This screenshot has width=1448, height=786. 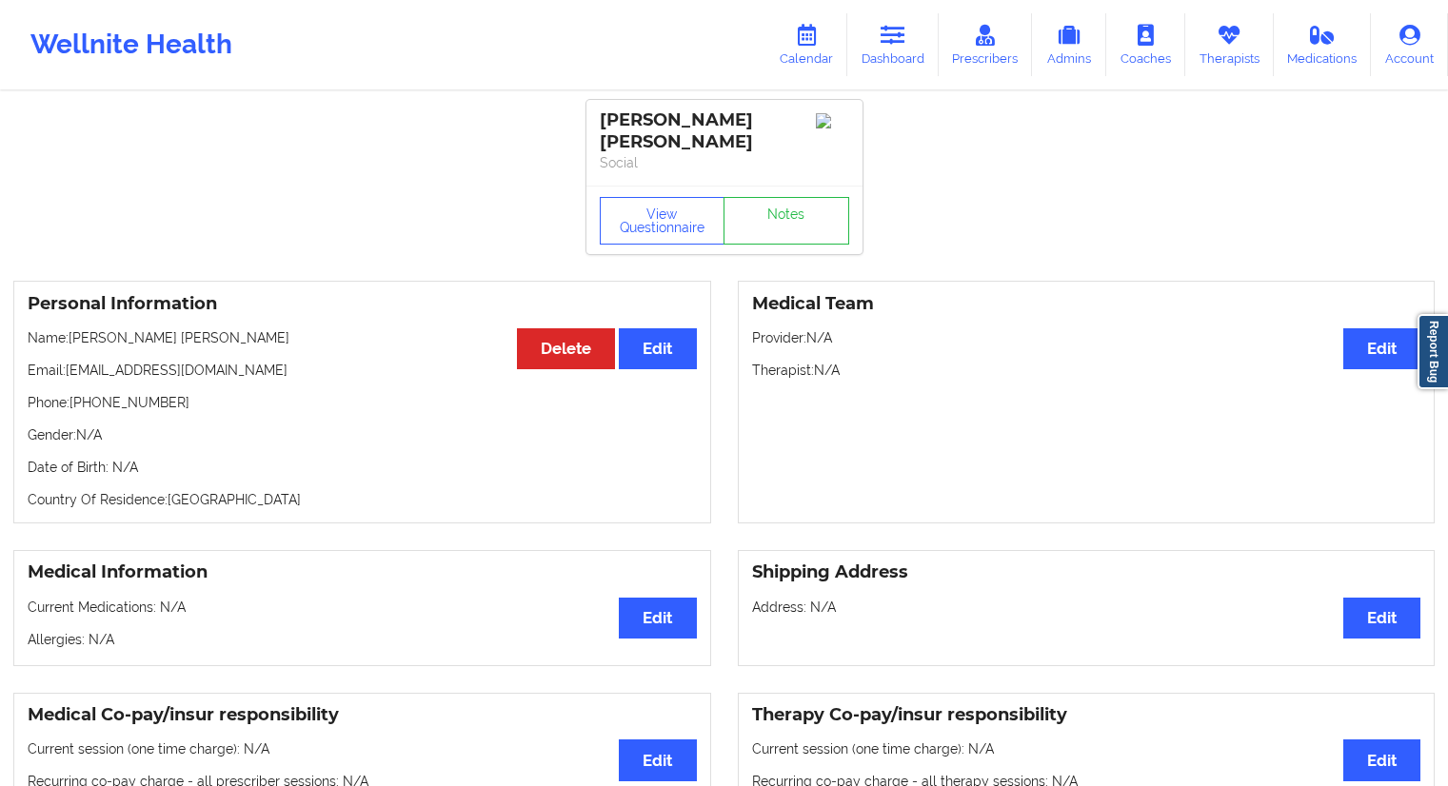 What do you see at coordinates (1322, 45) in the screenshot?
I see `a: Medications` at bounding box center [1322, 45].